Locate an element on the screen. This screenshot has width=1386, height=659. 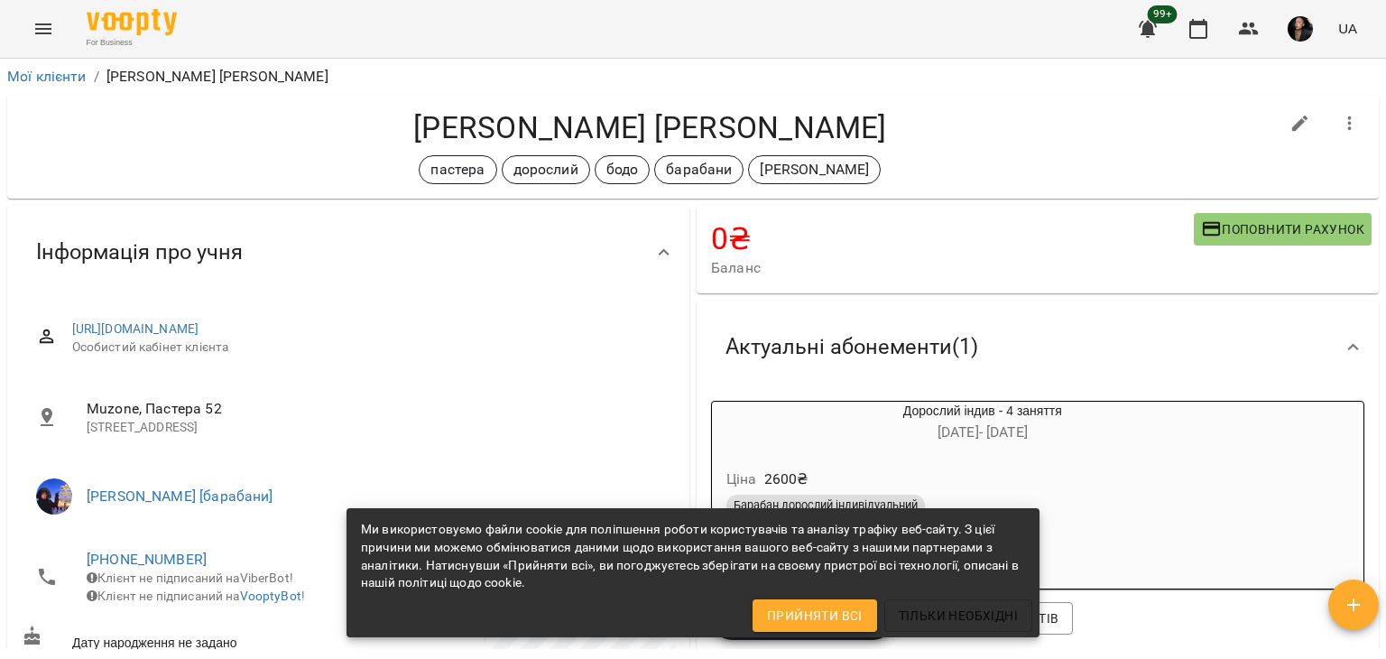
button: UA is located at coordinates (1347, 28).